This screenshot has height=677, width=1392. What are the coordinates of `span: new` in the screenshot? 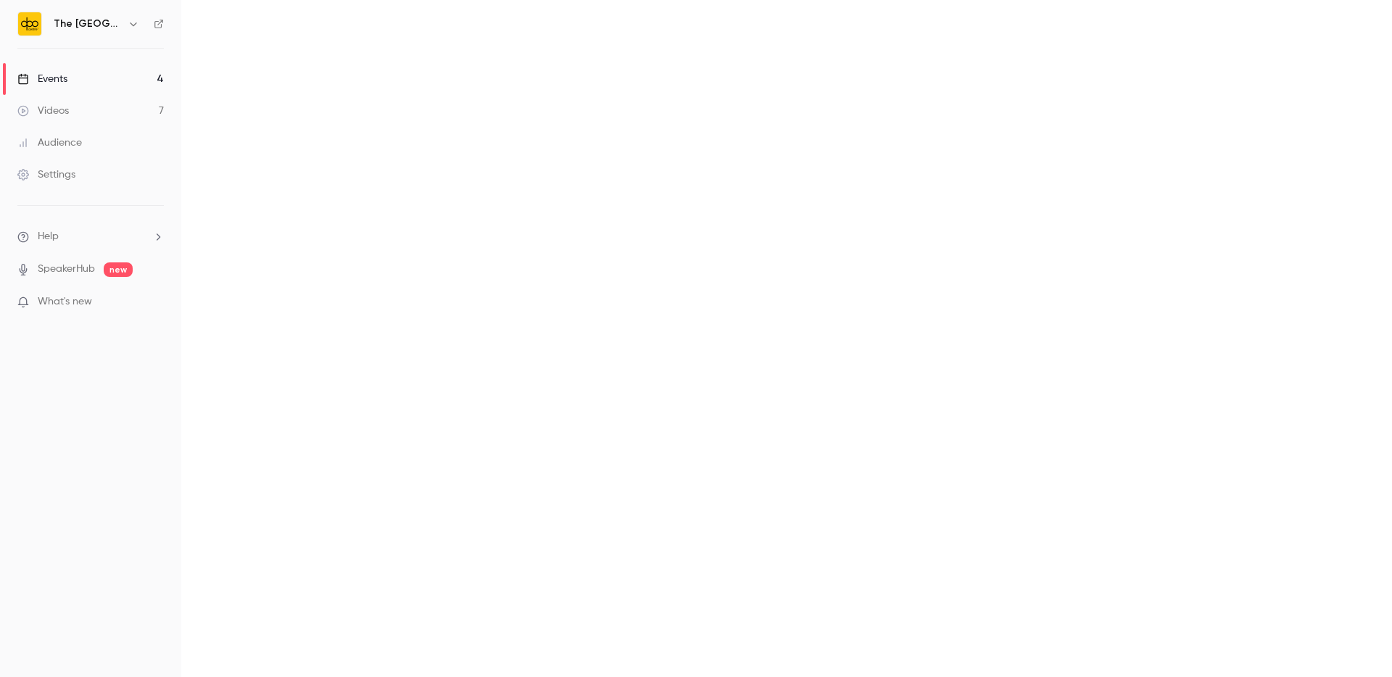 It's located at (118, 270).